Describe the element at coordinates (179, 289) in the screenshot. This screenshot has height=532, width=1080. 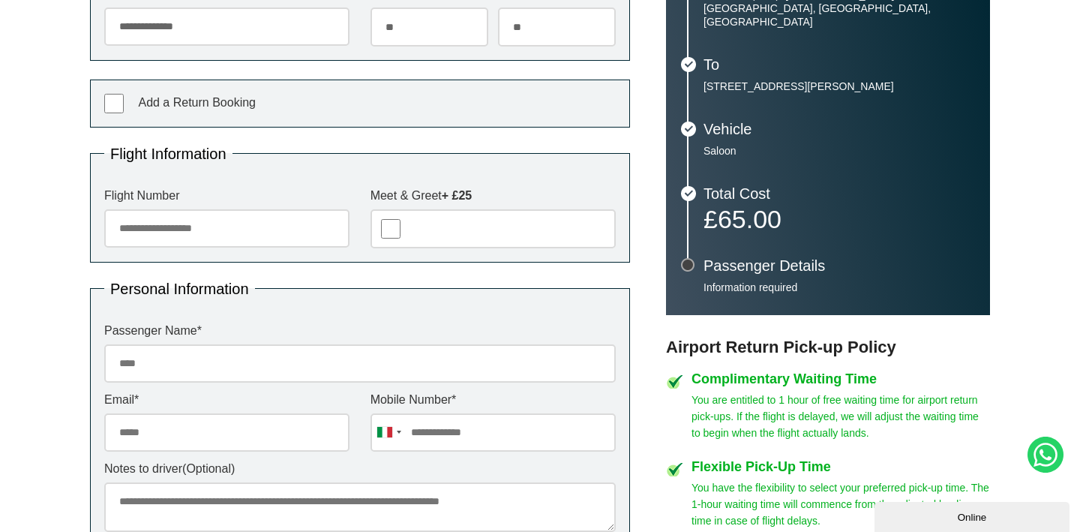
I see `legend: Personal Information` at that location.